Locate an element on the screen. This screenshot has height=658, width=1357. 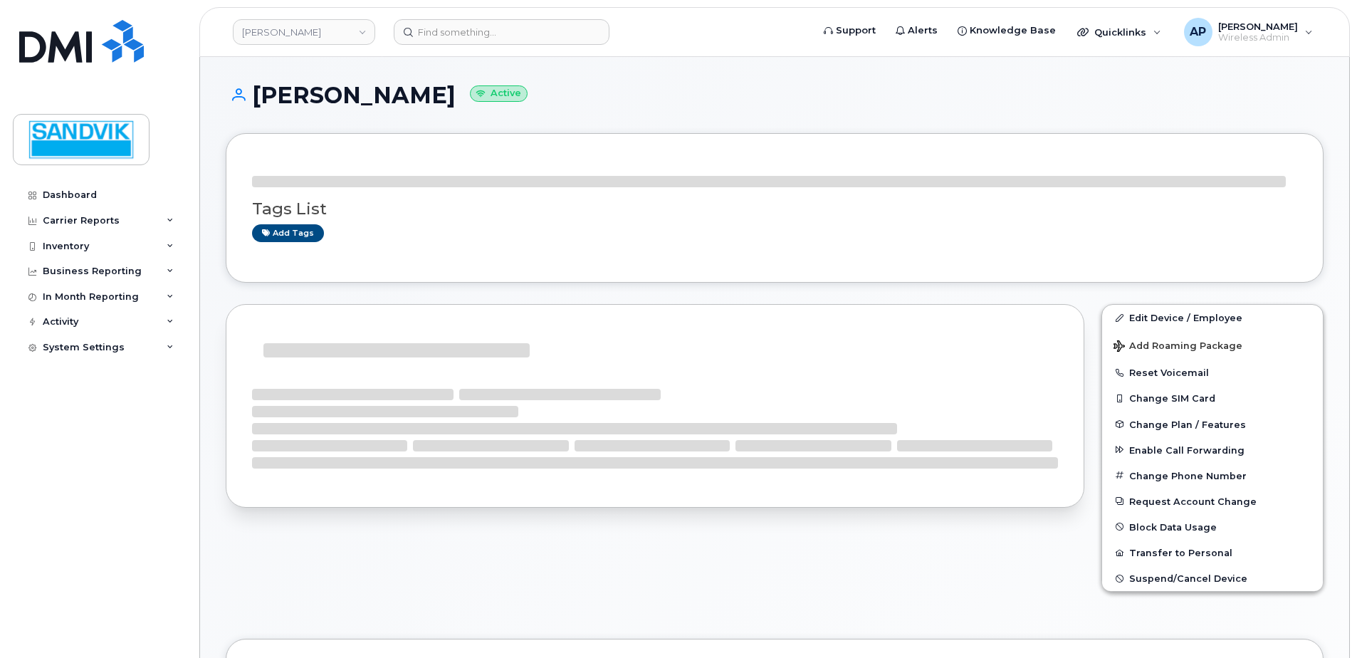
span: Suspend/Cancel Device is located at coordinates (1188, 578).